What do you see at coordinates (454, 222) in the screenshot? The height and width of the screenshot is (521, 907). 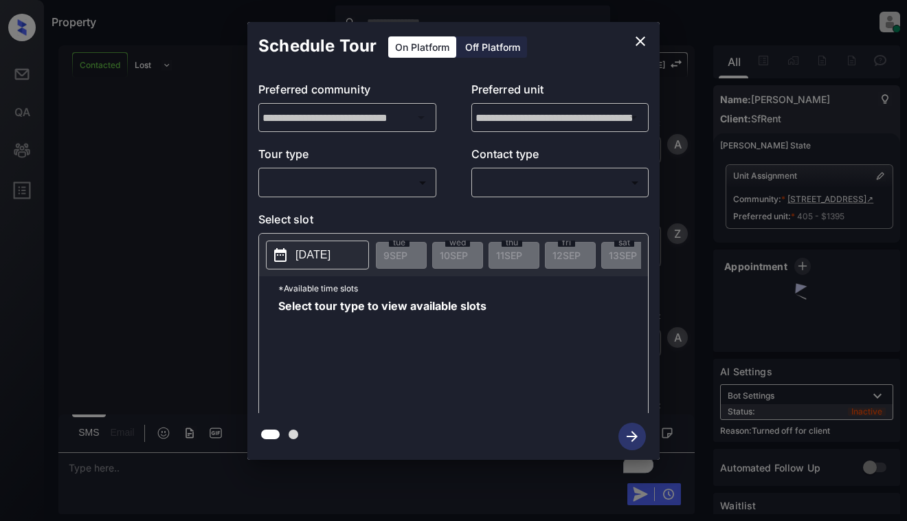 I see `p: Select slot` at bounding box center [454, 222].